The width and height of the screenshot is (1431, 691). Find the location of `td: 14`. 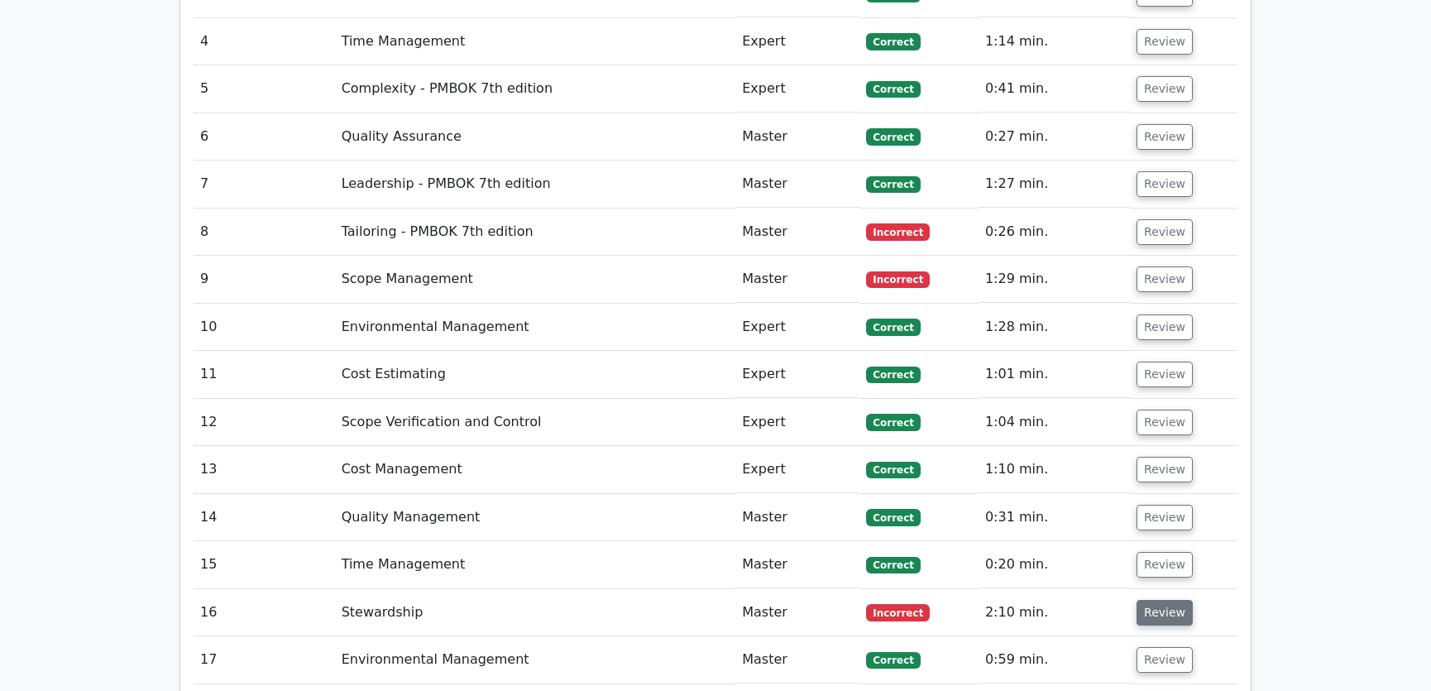

td: 14 is located at coordinates (264, 517).